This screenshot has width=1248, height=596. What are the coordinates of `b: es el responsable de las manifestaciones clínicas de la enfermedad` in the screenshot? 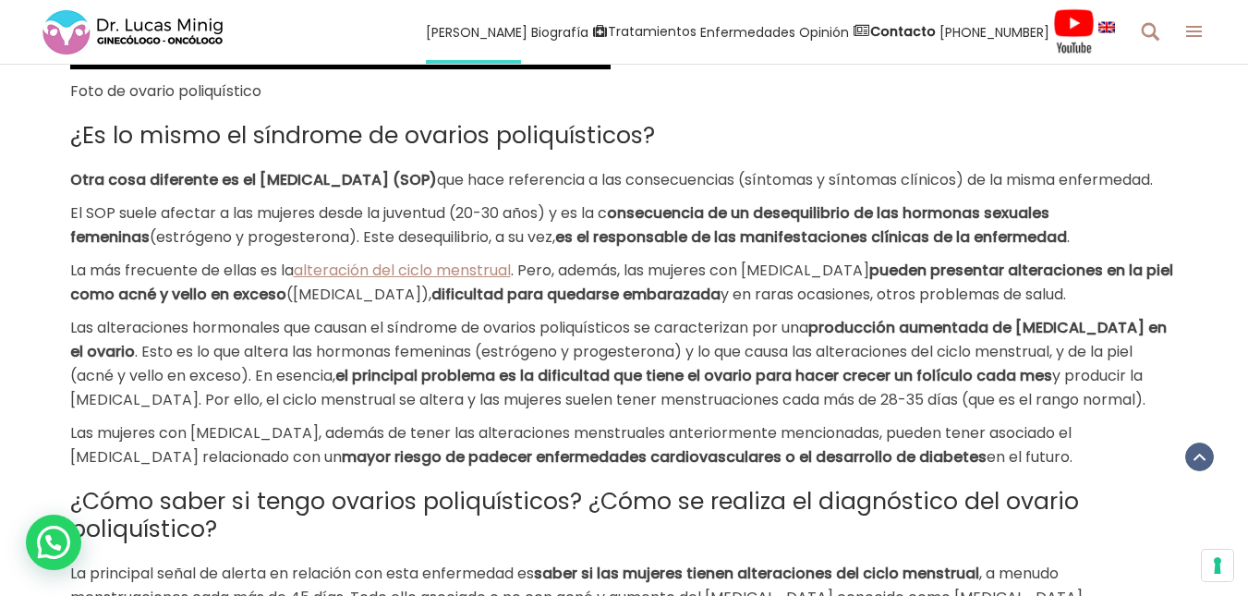 It's located at (811, 236).